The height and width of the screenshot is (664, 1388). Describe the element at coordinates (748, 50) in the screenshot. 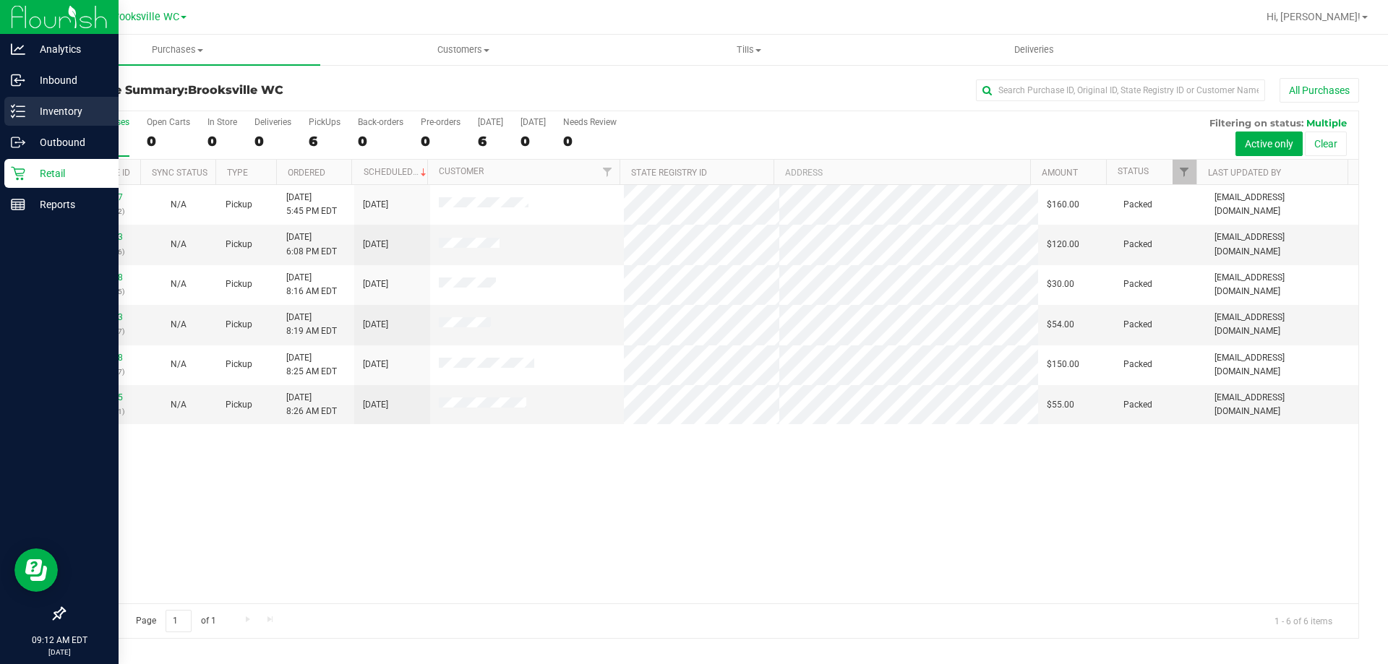

I see `span: Tills` at that location.